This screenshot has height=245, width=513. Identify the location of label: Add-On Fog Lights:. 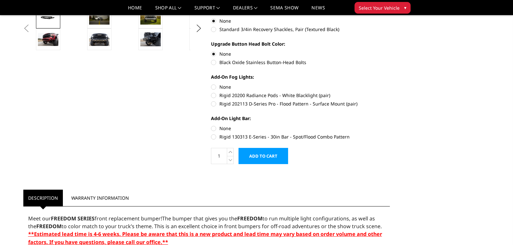
(301, 77).